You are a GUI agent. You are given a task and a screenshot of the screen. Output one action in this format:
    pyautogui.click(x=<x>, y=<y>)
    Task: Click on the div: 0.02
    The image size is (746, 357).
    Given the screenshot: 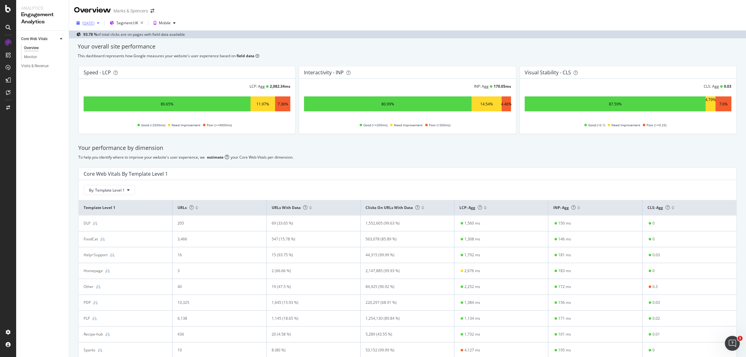 What is the action you would take?
    pyautogui.click(x=656, y=318)
    